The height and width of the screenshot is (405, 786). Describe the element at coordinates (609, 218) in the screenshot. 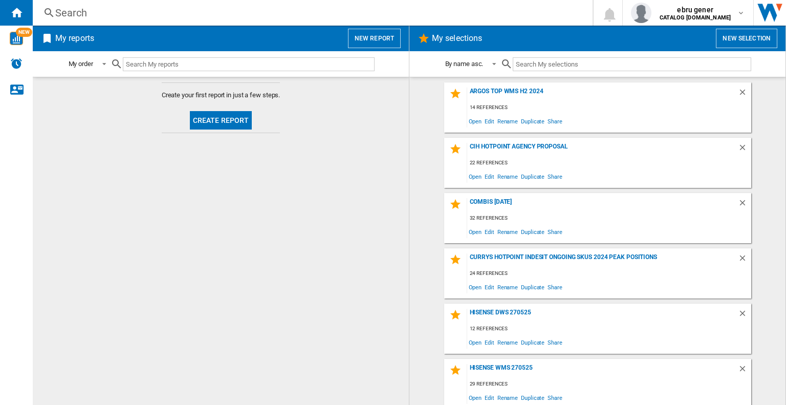

I see `div: 32 references` at that location.